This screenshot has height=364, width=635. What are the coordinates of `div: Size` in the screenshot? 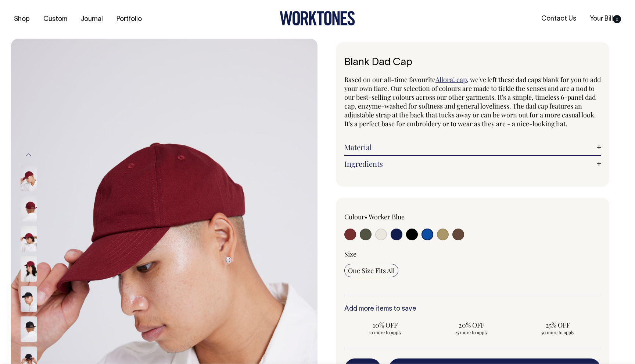 It's located at (473, 254).